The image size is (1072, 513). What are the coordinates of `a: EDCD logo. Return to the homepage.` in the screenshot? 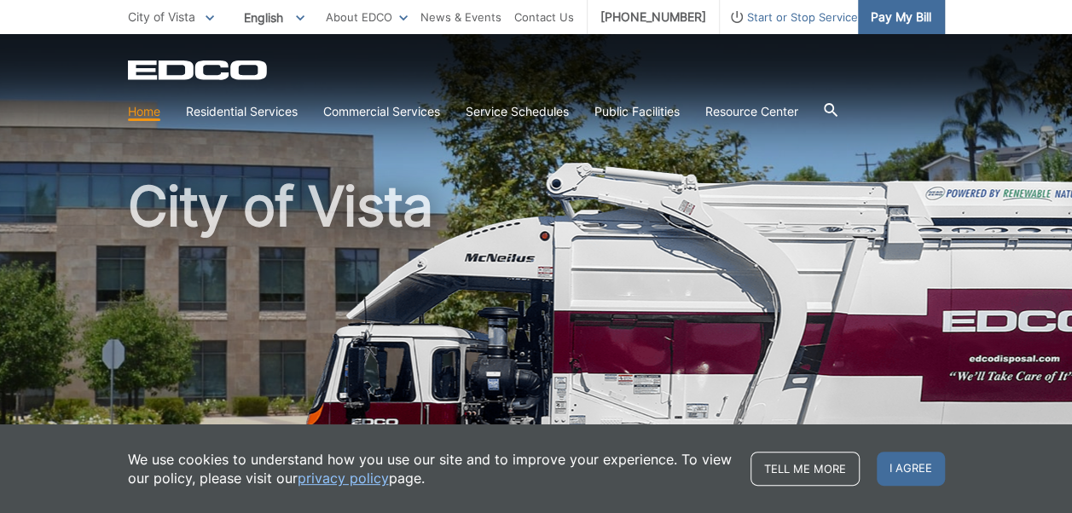 It's located at (199, 70).